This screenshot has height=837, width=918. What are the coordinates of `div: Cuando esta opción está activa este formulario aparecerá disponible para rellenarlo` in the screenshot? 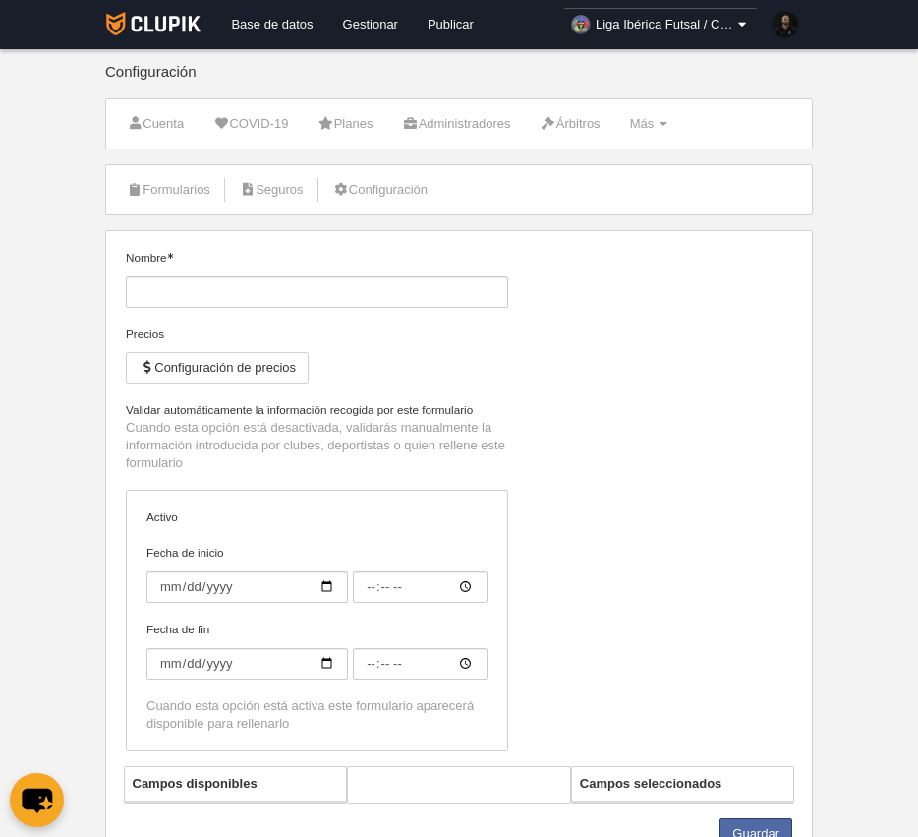 It's located at (317, 715).